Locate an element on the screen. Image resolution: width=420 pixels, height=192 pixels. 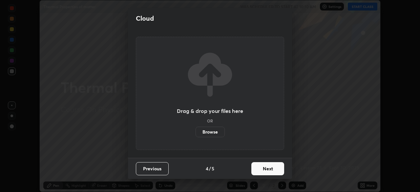
button: Previous is located at coordinates (152, 169).